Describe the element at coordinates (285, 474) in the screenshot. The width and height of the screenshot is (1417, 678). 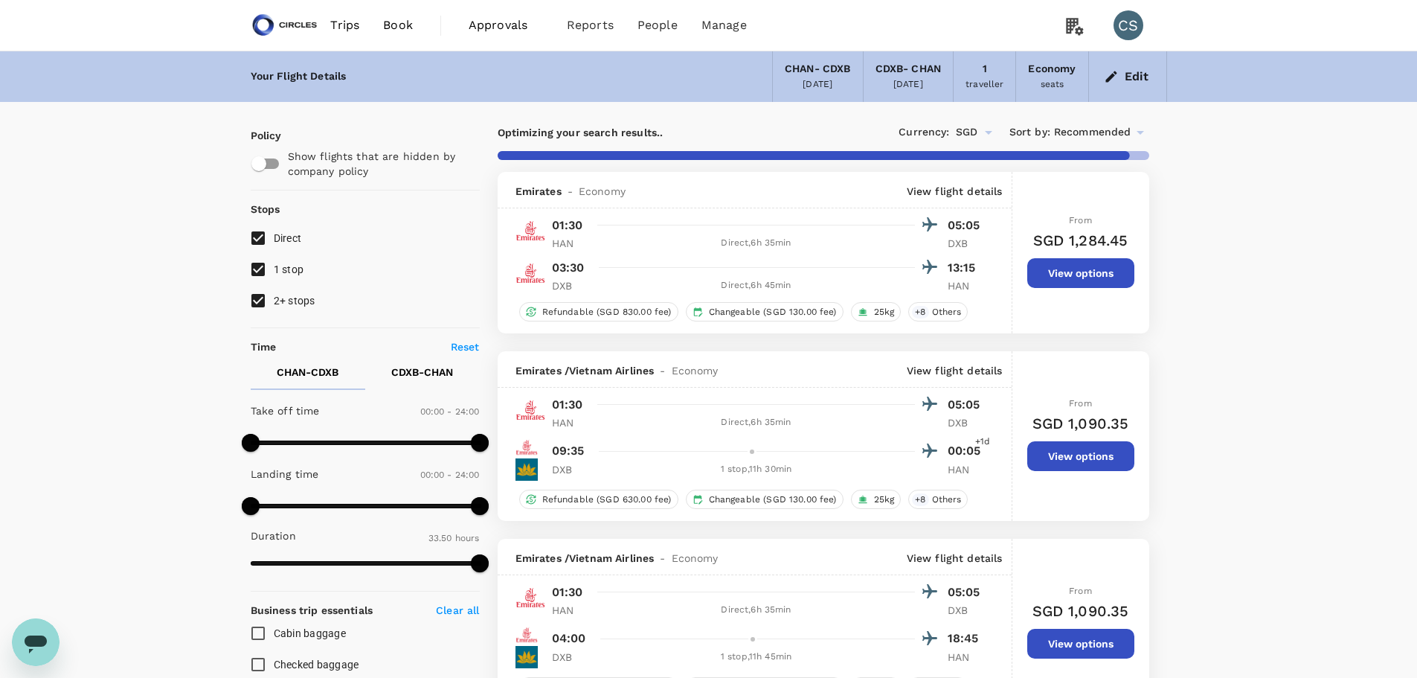
I see `p: Landing time` at that location.